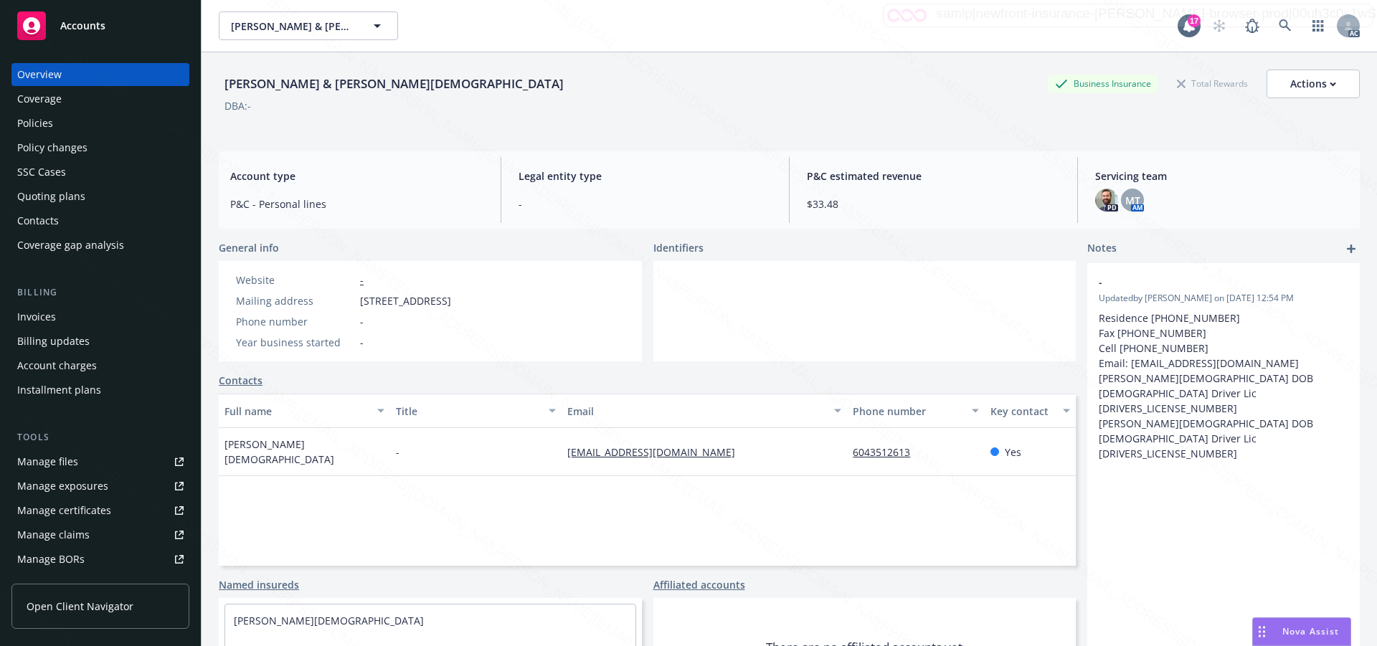  What do you see at coordinates (933, 204) in the screenshot?
I see `span: $33.48` at bounding box center [933, 204].